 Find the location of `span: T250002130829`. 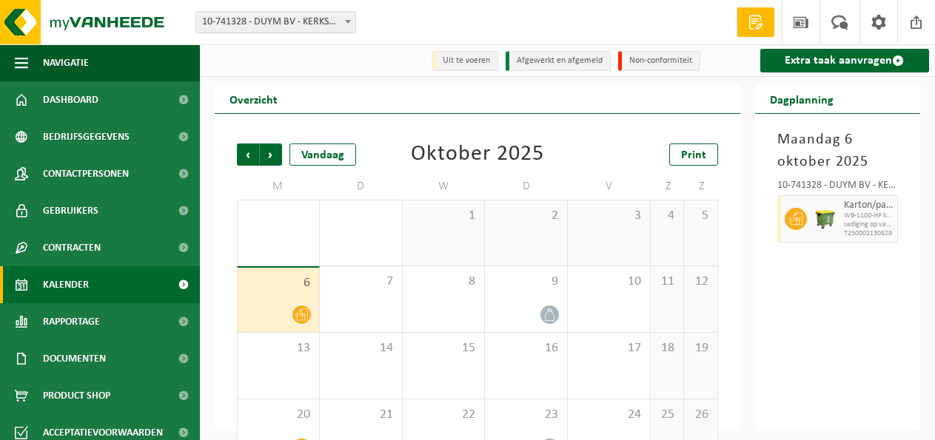

span: T250002130829 is located at coordinates (868, 234).